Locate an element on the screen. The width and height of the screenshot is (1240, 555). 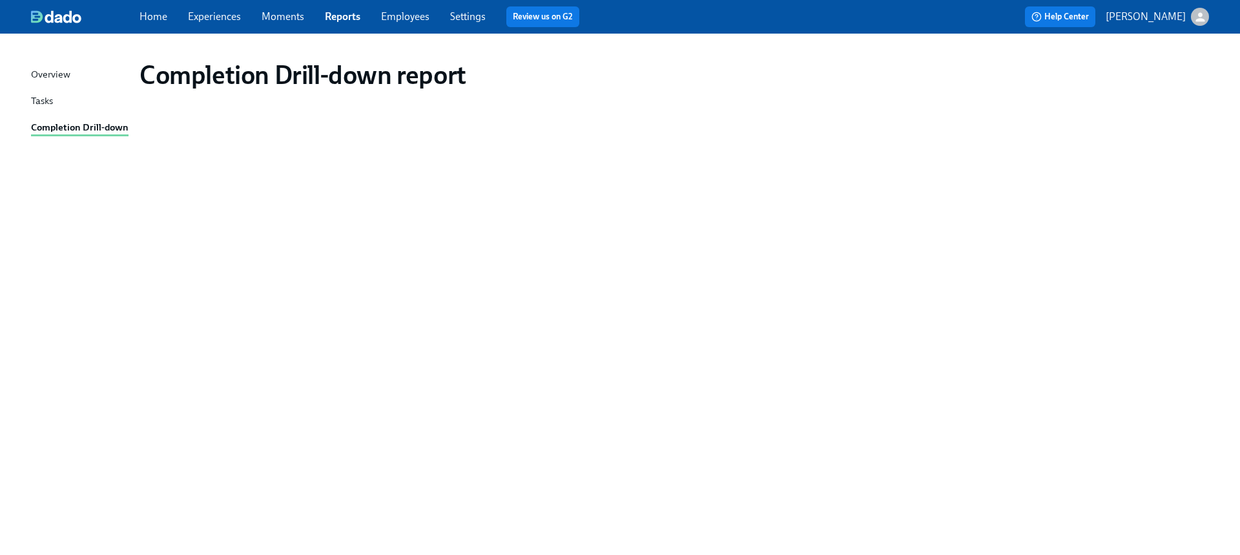
a: Tasks is located at coordinates (80, 101).